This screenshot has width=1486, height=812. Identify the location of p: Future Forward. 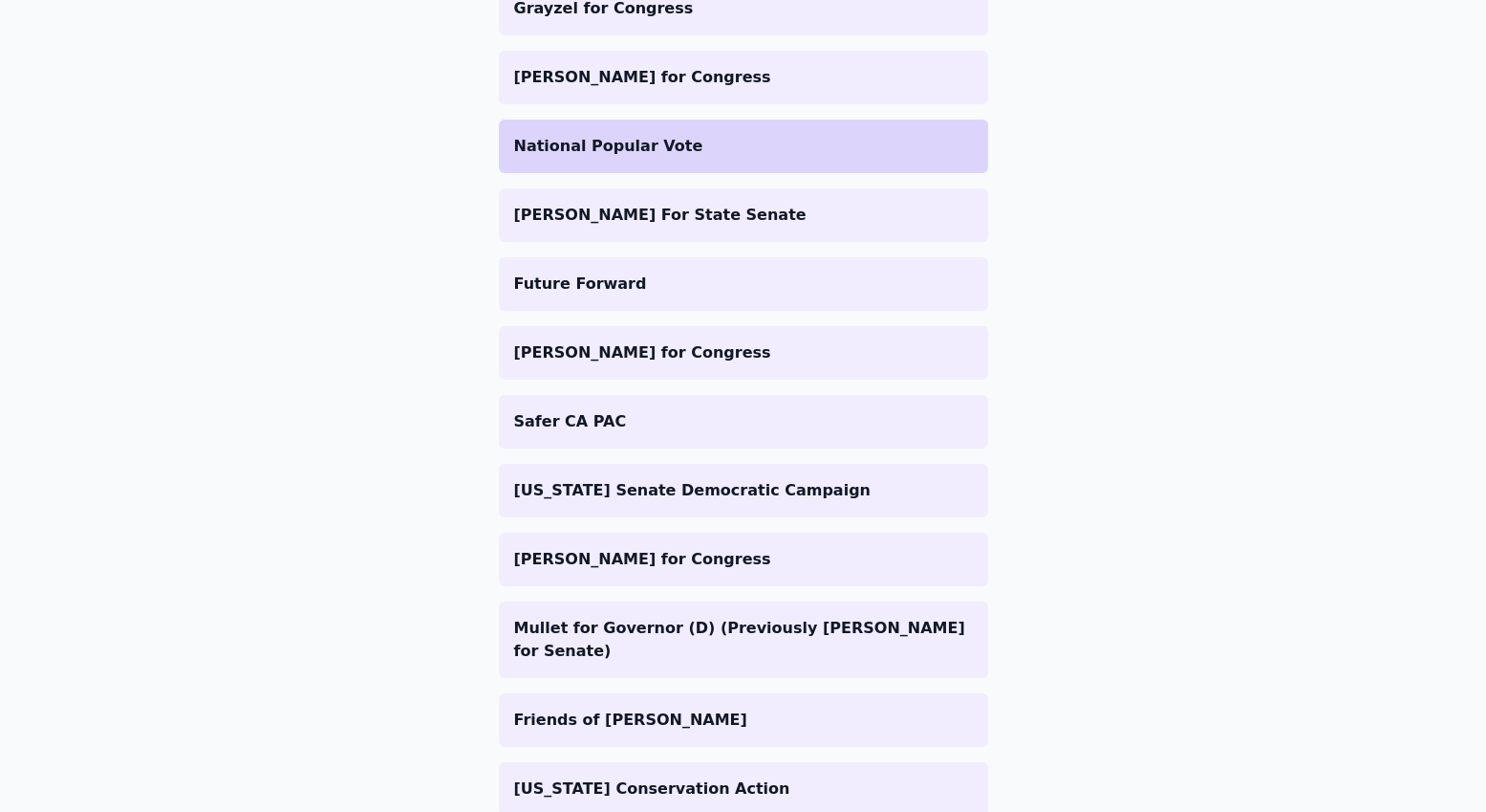
(743, 284).